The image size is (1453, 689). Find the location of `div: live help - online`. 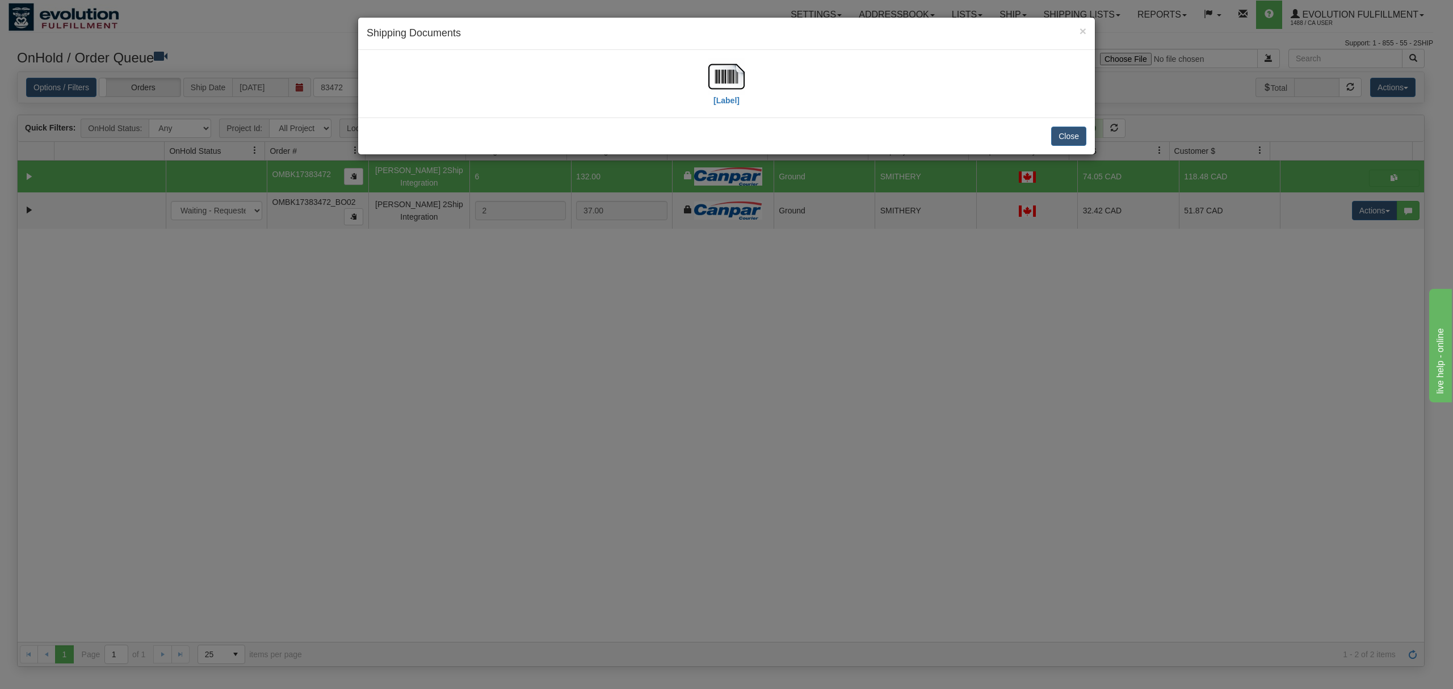

div: live help - online is located at coordinates (57, 14).